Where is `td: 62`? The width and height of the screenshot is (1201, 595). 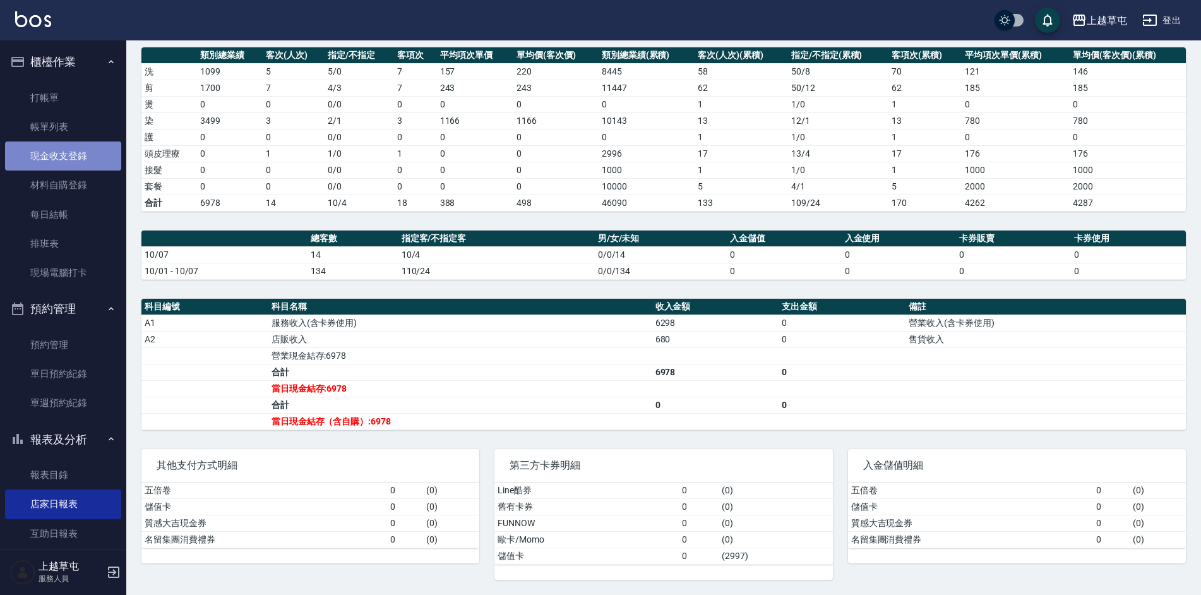 td: 62 is located at coordinates (925, 88).